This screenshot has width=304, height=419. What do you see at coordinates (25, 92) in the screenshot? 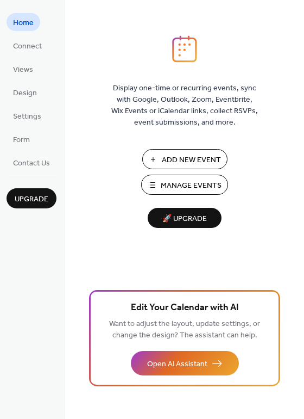
I see `a: Design` at bounding box center [25, 92].